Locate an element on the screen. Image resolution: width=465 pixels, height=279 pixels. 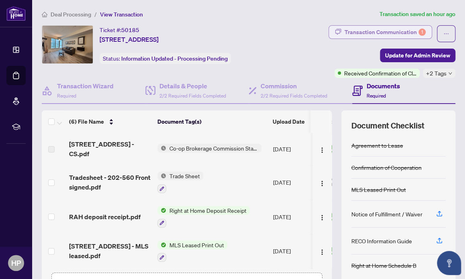
div: Status: is located at coordinates (165, 58).